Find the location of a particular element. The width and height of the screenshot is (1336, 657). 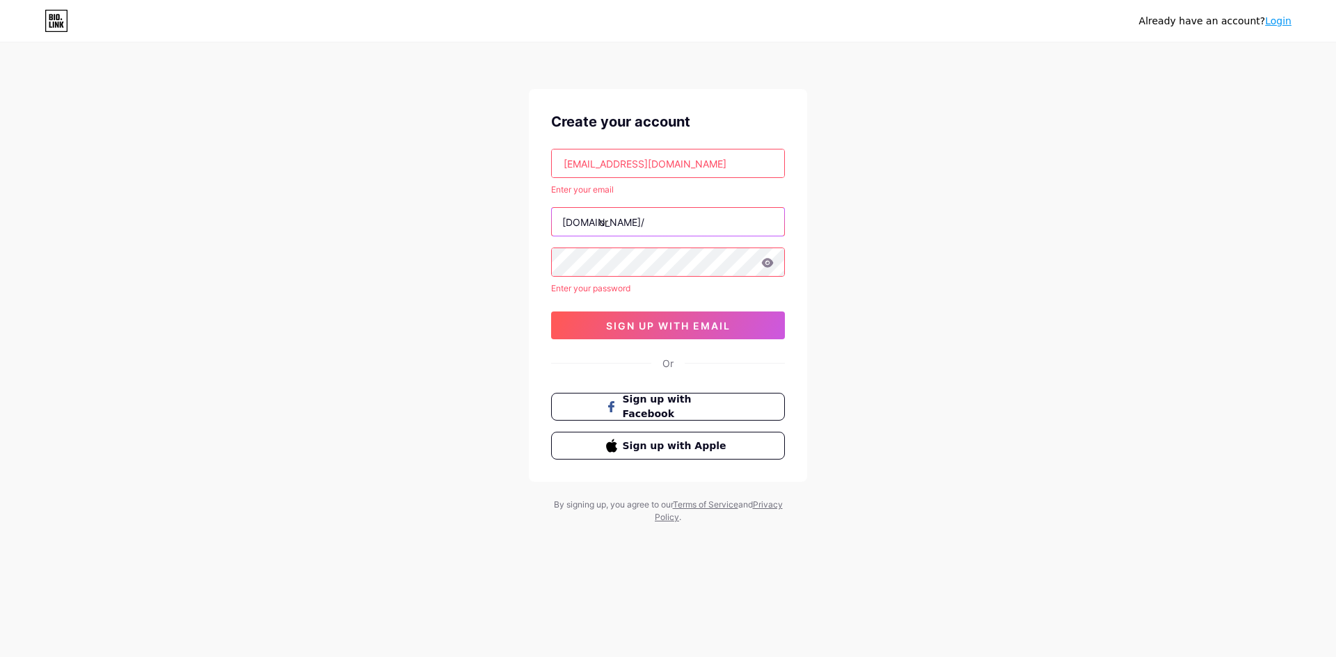

a: Terms of Service is located at coordinates (705, 504).